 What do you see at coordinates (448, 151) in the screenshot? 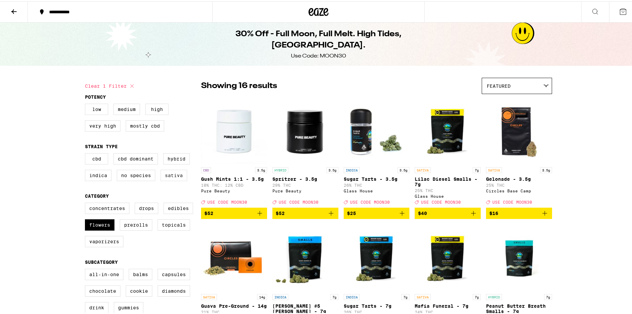
I see `a: Open page for Lilac Diesel Smalls - 7g from Glass House` at bounding box center [448, 151].